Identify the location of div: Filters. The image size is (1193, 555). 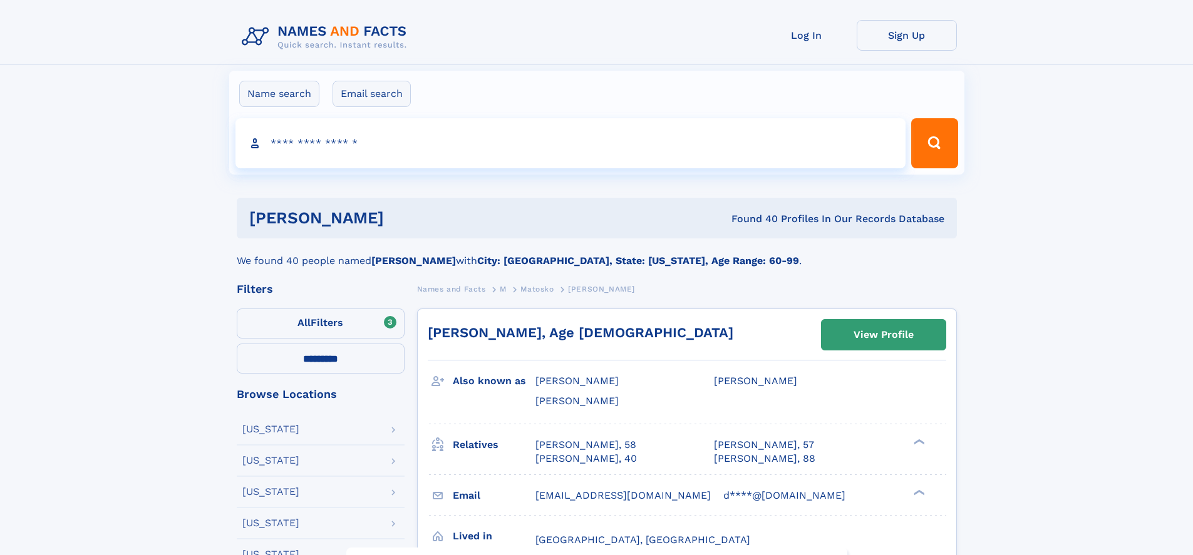
(321, 289).